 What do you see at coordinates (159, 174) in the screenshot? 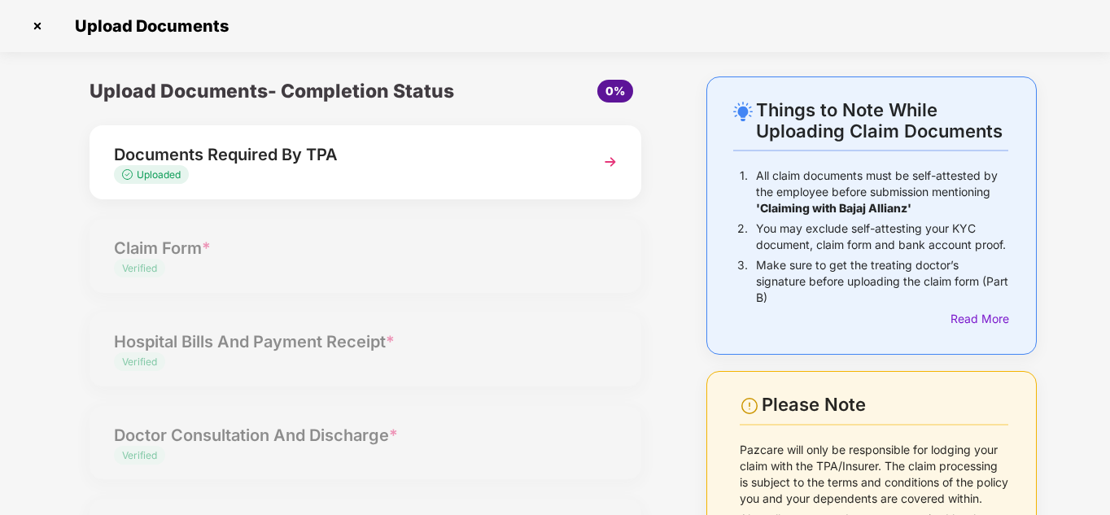
I see `span: Uploaded` at bounding box center [159, 174].